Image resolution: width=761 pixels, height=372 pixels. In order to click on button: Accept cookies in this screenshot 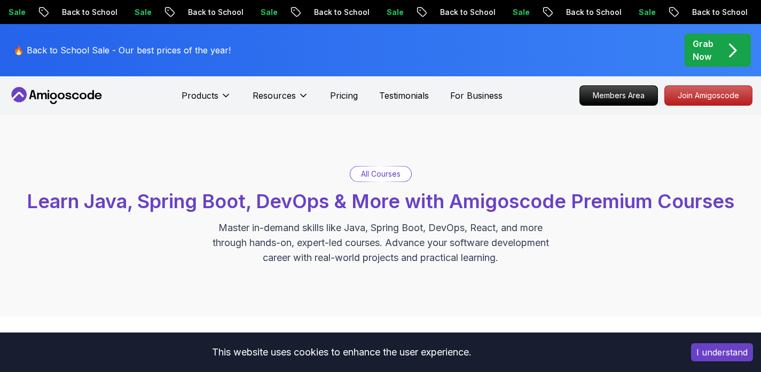, I will do `click(722, 353)`.